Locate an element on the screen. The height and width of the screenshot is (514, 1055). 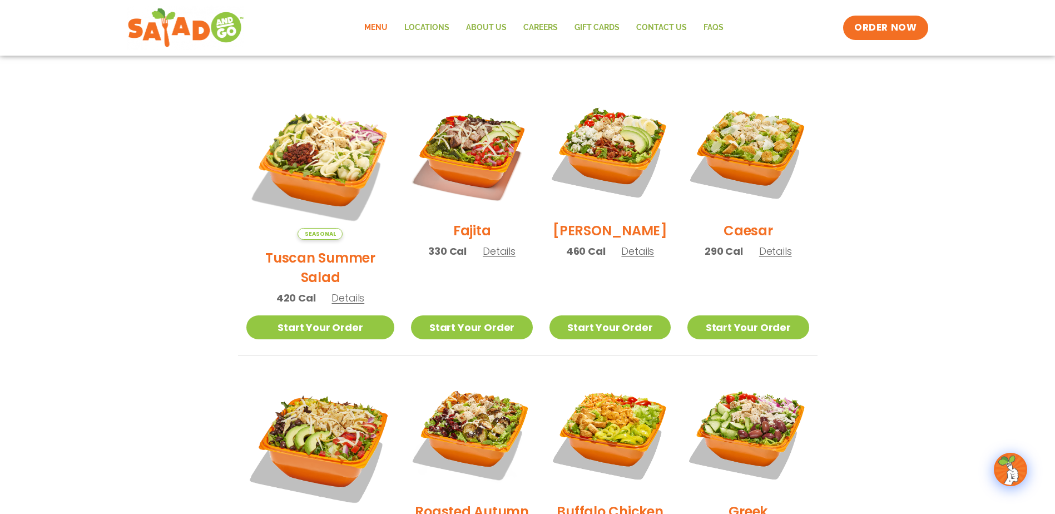
img: Product photo for Cobb Salad is located at coordinates (610, 152).